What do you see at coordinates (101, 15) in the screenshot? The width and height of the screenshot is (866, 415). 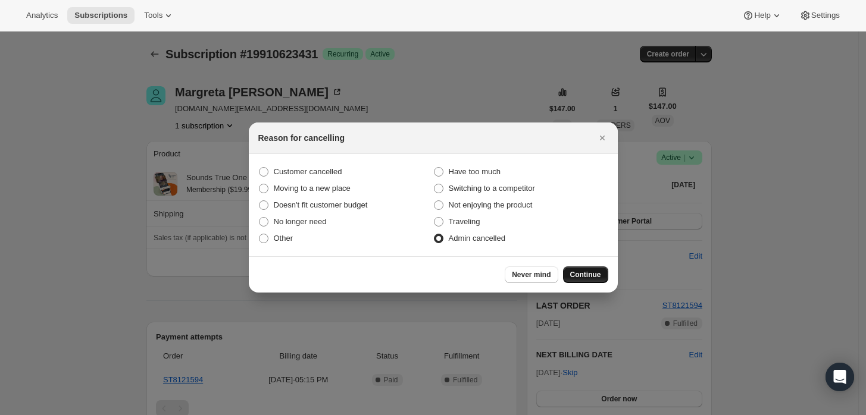 I see `button: Subscriptions` at bounding box center [101, 15].